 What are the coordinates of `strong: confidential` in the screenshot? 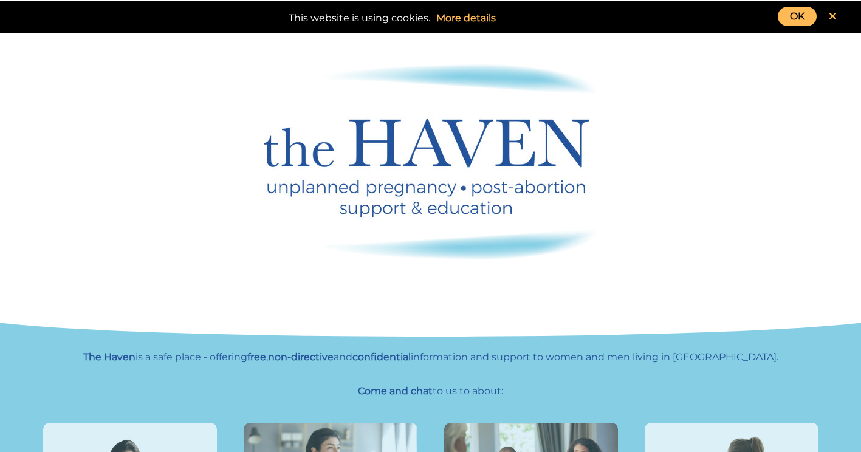 It's located at (382, 357).